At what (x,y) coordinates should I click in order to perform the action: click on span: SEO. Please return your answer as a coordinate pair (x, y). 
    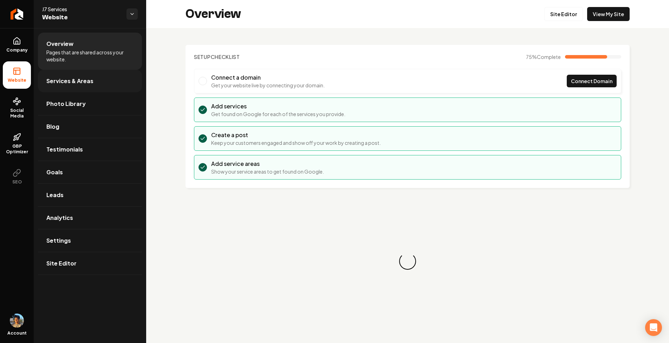
    Looking at the image, I should click on (17, 182).